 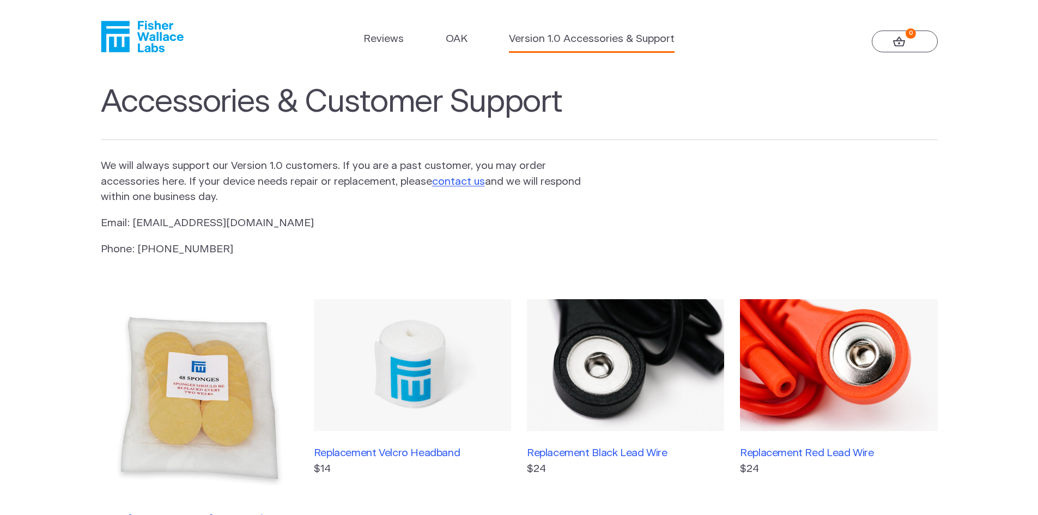 I want to click on p: We will always support our Version 1.0 customers. If you are a past customer, you may order acces..., so click(x=342, y=182).